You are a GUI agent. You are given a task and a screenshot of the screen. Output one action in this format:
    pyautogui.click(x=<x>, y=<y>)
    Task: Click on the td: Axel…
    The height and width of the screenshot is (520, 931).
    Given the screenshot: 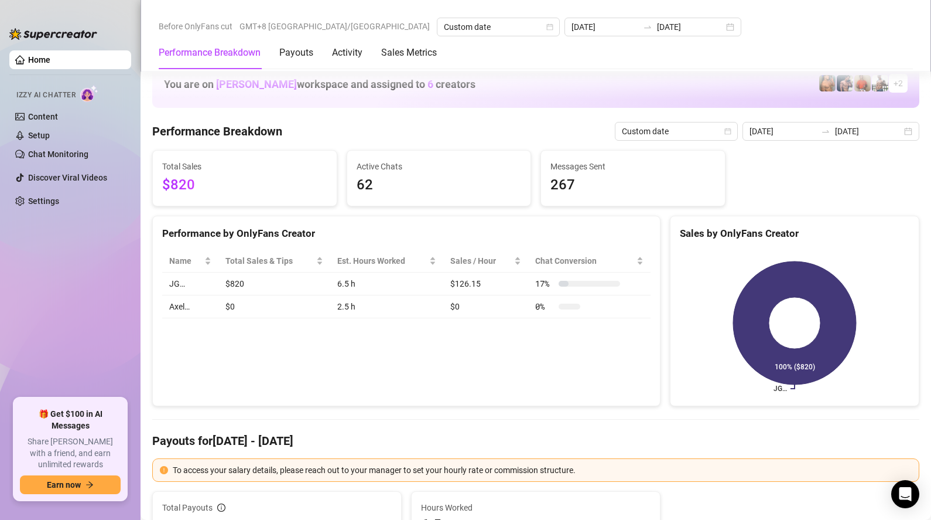 What is the action you would take?
    pyautogui.click(x=190, y=306)
    